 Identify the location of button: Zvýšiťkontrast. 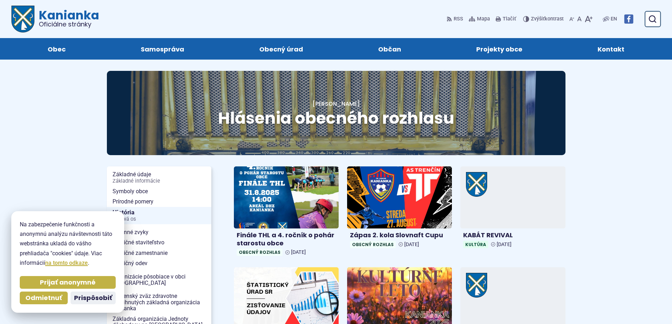
(544, 19).